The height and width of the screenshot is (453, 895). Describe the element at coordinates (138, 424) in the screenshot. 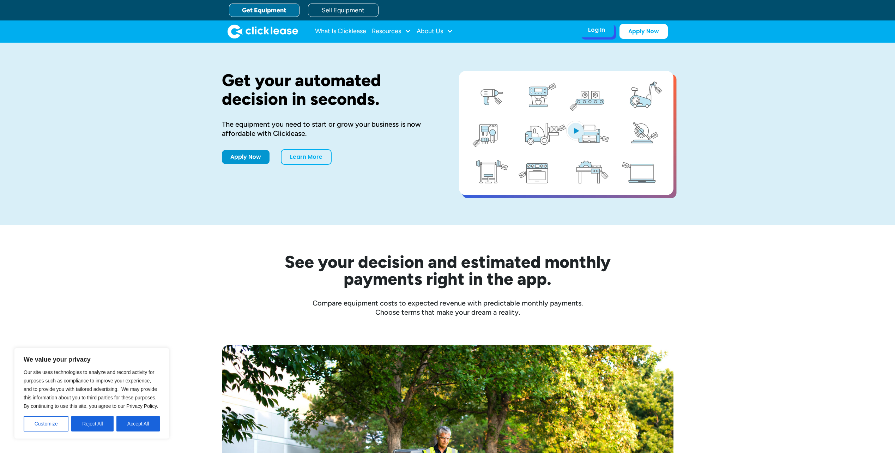

I see `button: Accept All` at that location.